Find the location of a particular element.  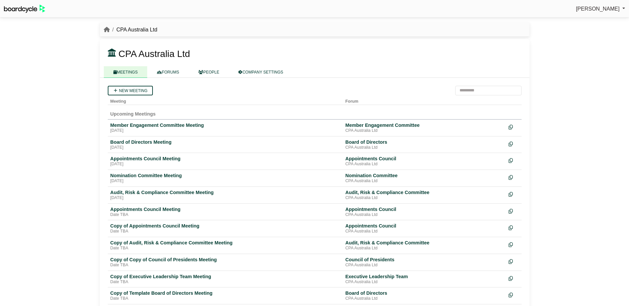

div: Executive Leadership Team is located at coordinates (424, 277).